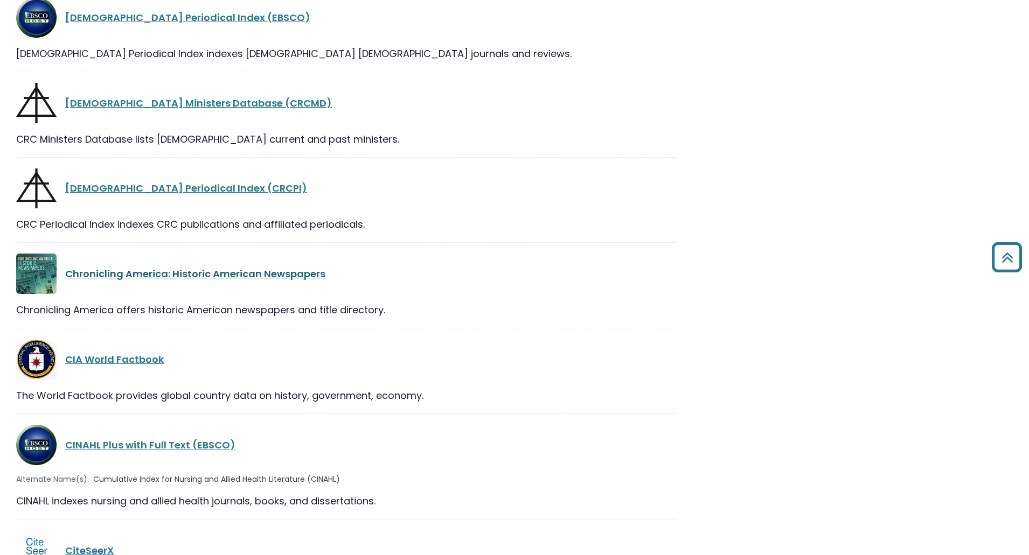 This screenshot has height=555, width=1029. I want to click on a: CINAHL Plus with Full Text (EBSCO), so click(150, 445).